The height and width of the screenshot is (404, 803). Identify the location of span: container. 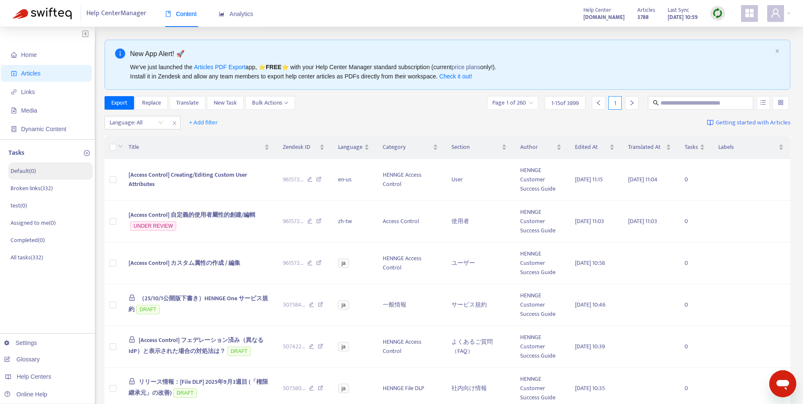
(14, 129).